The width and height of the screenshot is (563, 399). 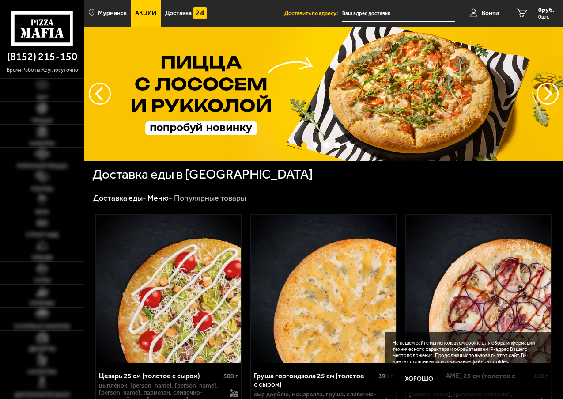 I want to click on span: Супы, so click(x=42, y=281).